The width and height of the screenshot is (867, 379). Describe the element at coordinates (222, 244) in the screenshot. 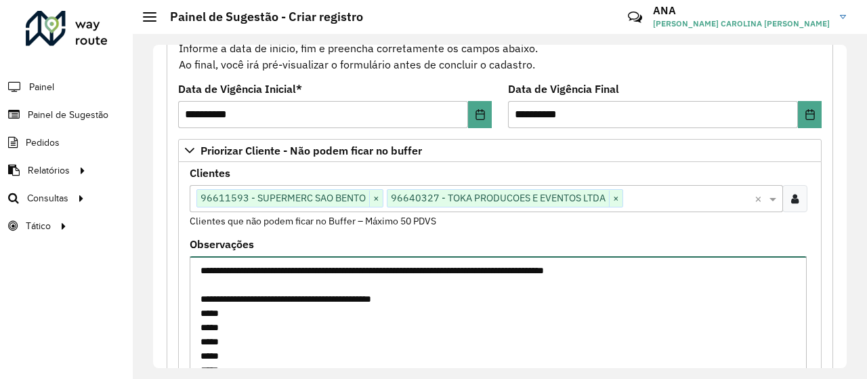

I see `label: Observações` at that location.